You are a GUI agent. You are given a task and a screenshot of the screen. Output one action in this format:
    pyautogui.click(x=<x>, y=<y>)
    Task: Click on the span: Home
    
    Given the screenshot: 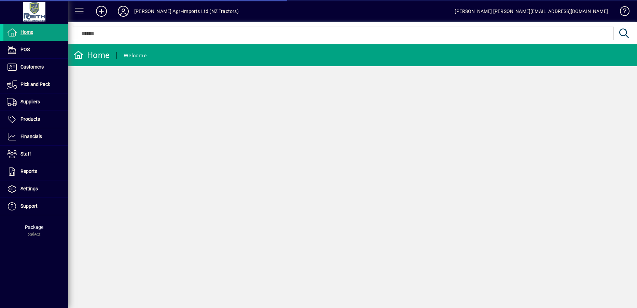 What is the action you would take?
    pyautogui.click(x=27, y=32)
    